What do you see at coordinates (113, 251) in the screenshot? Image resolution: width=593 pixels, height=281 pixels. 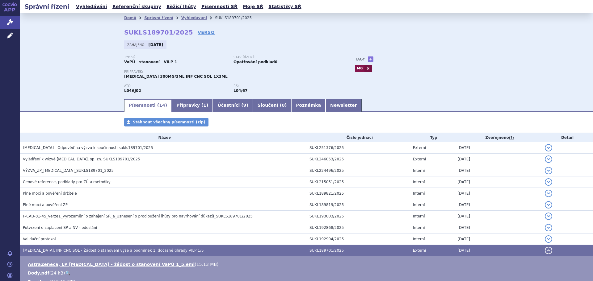 I see `span: ULTOMIRIS, INF CNC SOL - Žádost o stanovení výše a podmínek 1. dočasné úhrady VILP 1/5` at bounding box center [113, 251].